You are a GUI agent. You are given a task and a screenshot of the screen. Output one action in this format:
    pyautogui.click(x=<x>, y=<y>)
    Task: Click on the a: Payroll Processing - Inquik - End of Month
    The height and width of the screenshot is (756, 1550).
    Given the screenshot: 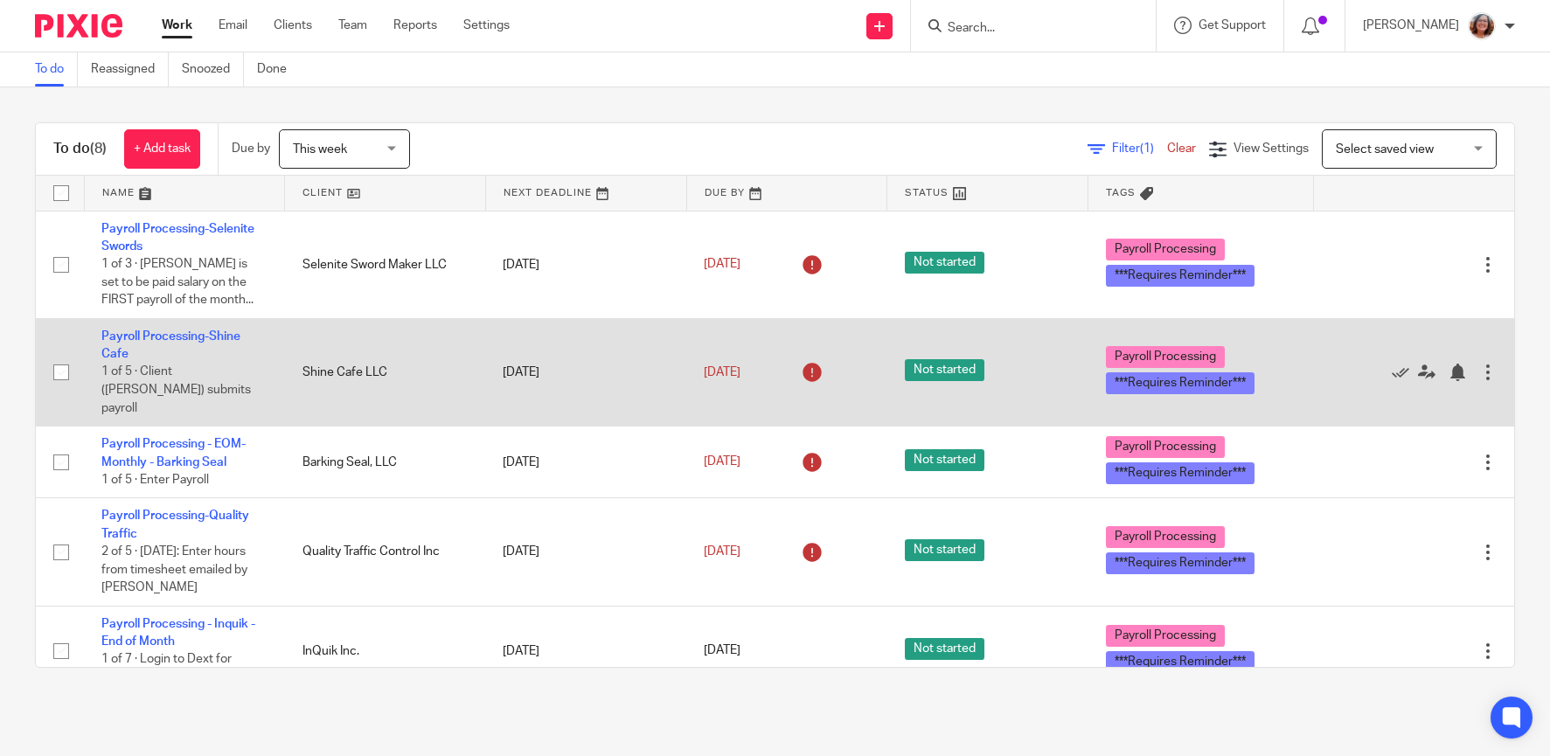 What is the action you would take?
    pyautogui.click(x=178, y=633)
    